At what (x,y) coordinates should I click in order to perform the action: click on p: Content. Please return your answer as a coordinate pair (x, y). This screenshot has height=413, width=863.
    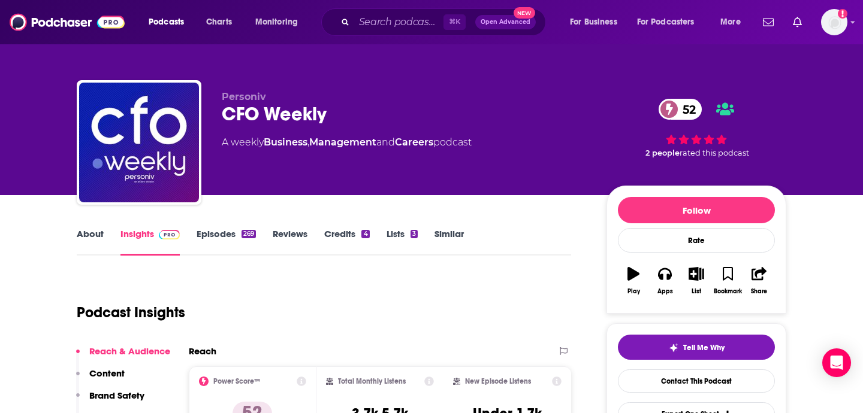
    Looking at the image, I should click on (107, 373).